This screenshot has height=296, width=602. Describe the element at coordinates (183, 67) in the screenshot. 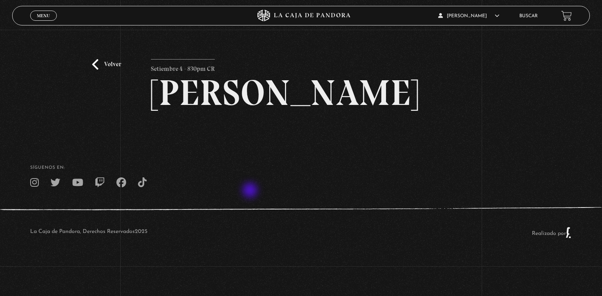

I see `p: Setiembre 4 - 830pm CR` at that location.